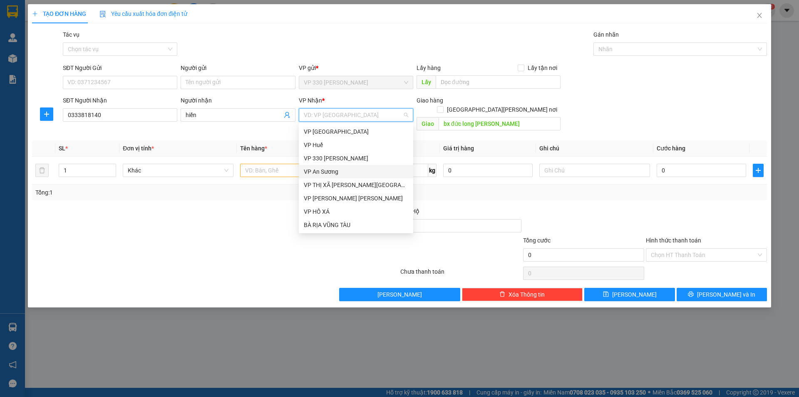 This screenshot has height=397, width=799. I want to click on span: user-add, so click(287, 115).